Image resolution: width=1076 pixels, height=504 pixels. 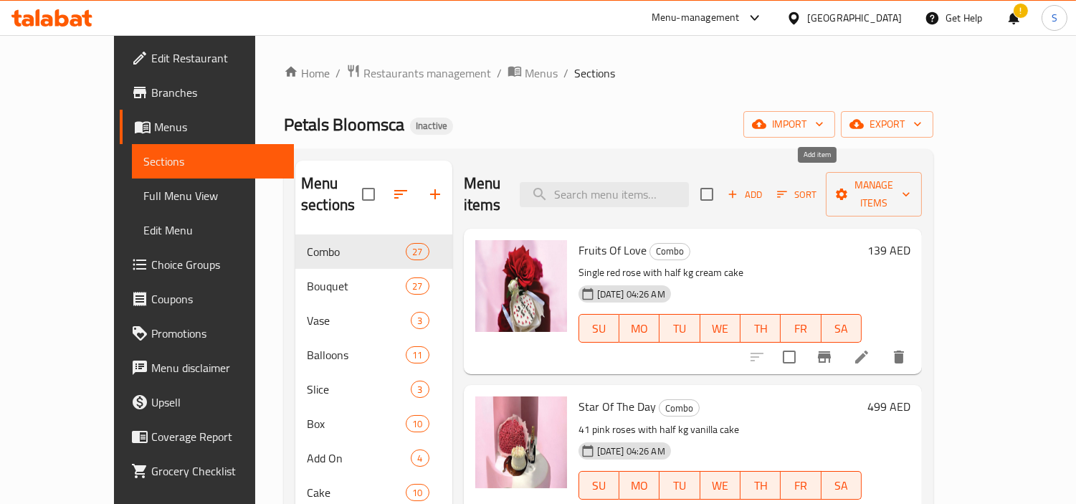 I want to click on div: Cake, so click(x=356, y=492).